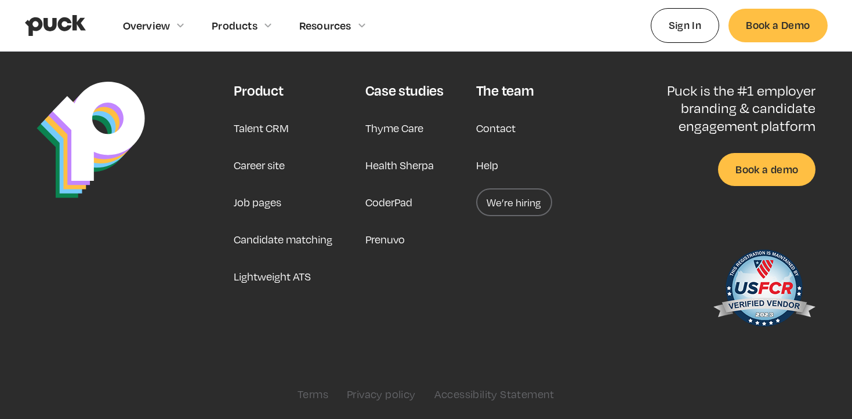 This screenshot has width=852, height=419. I want to click on a: Terms, so click(312, 394).